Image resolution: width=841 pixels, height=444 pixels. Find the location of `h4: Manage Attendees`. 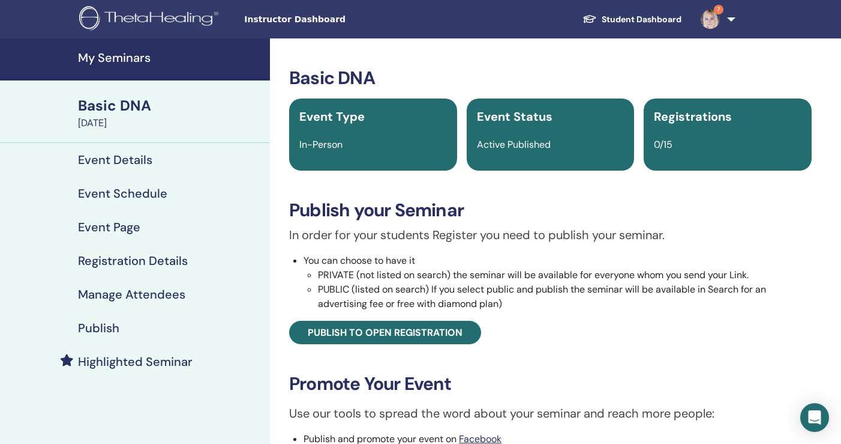

h4: Manage Attendees is located at coordinates (131, 294).